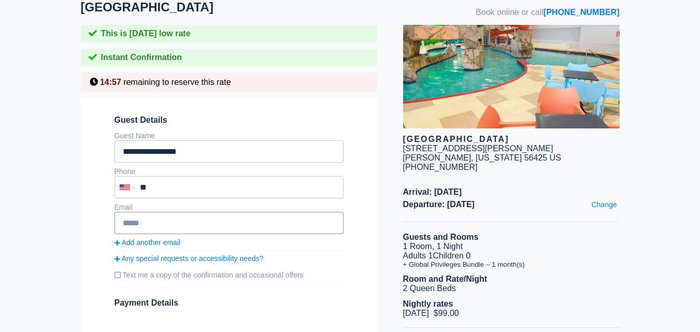 The width and height of the screenshot is (700, 332). I want to click on b: Guests and Rooms, so click(441, 237).